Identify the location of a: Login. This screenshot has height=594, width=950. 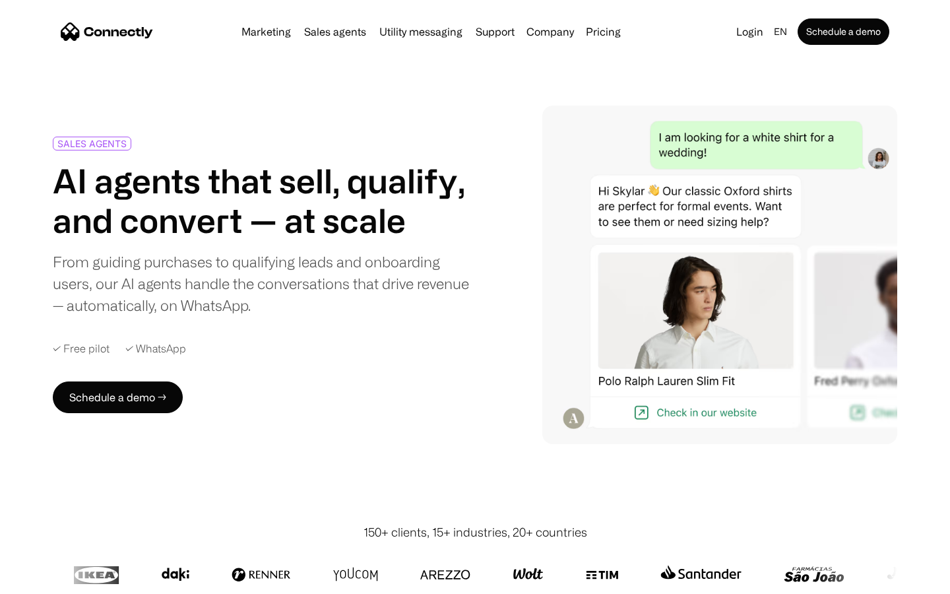
(749, 32).